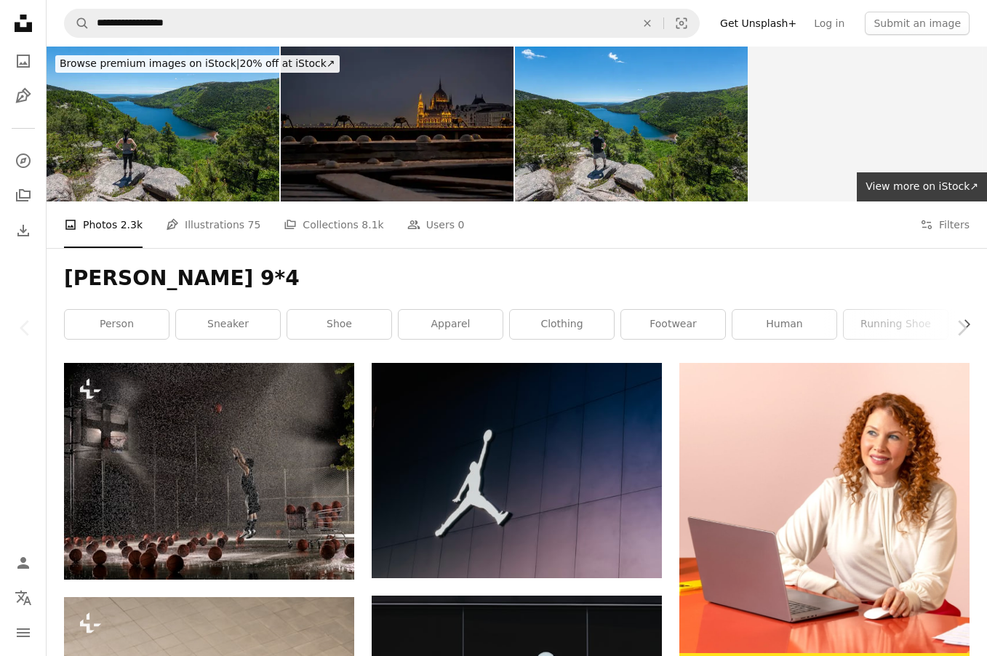 The width and height of the screenshot is (987, 656). I want to click on a: person, so click(116, 324).